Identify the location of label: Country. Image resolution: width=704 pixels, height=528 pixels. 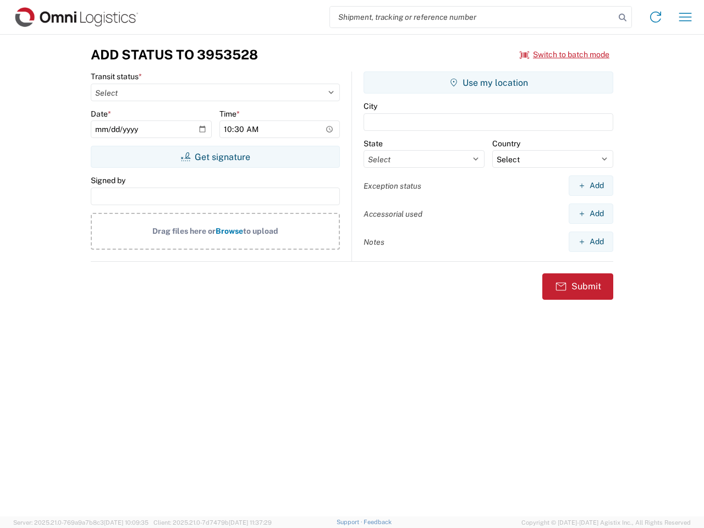
(506, 143).